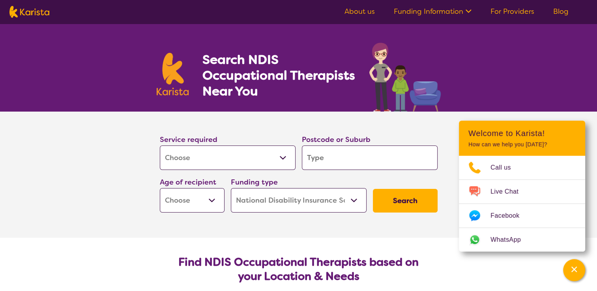 The image size is (597, 291). Describe the element at coordinates (522, 133) in the screenshot. I see `h2: Welcome to Karista!` at that location.